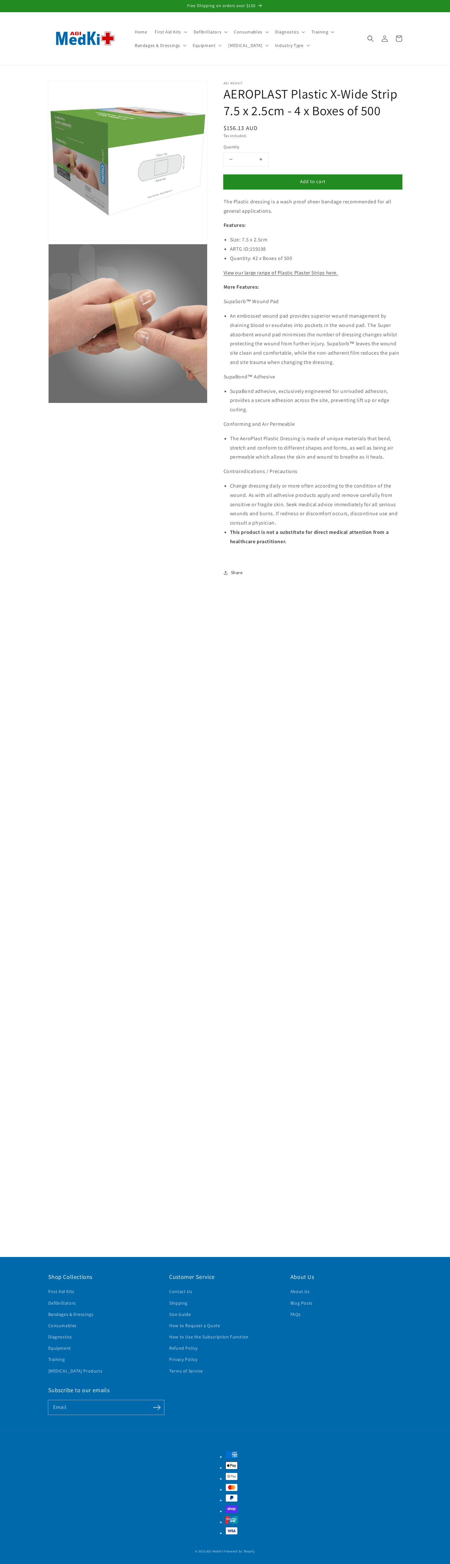  What do you see at coordinates (310, 537) in the screenshot?
I see `b: This product is not a substitute for direct medical attention from a healthcare practitioner.` at bounding box center [310, 537].